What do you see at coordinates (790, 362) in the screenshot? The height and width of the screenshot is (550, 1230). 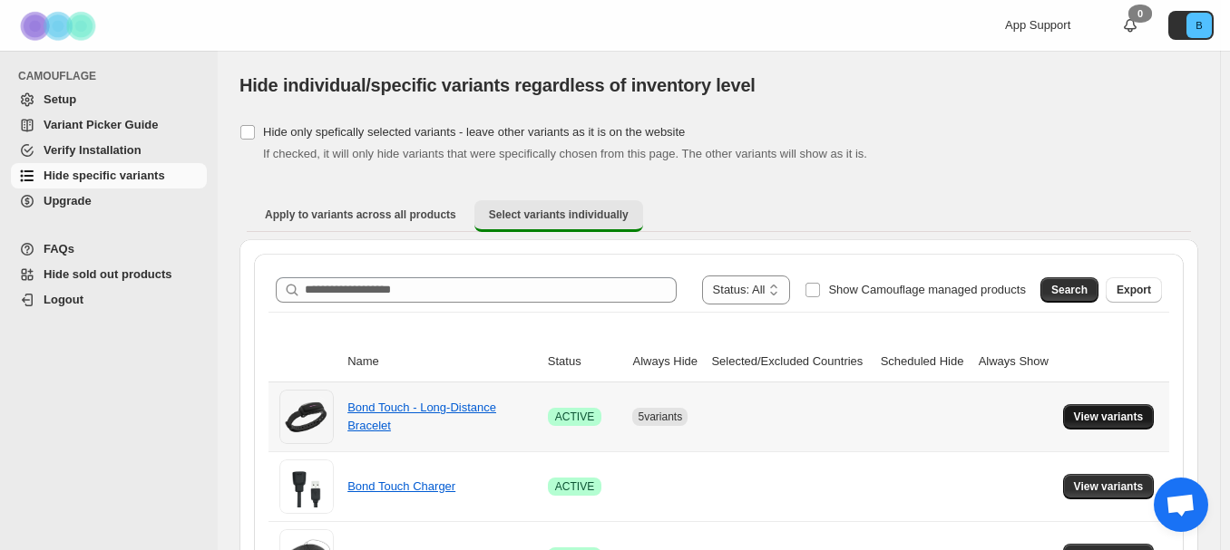 I see `th: Selected/Excluded Countries` at bounding box center [790, 362].